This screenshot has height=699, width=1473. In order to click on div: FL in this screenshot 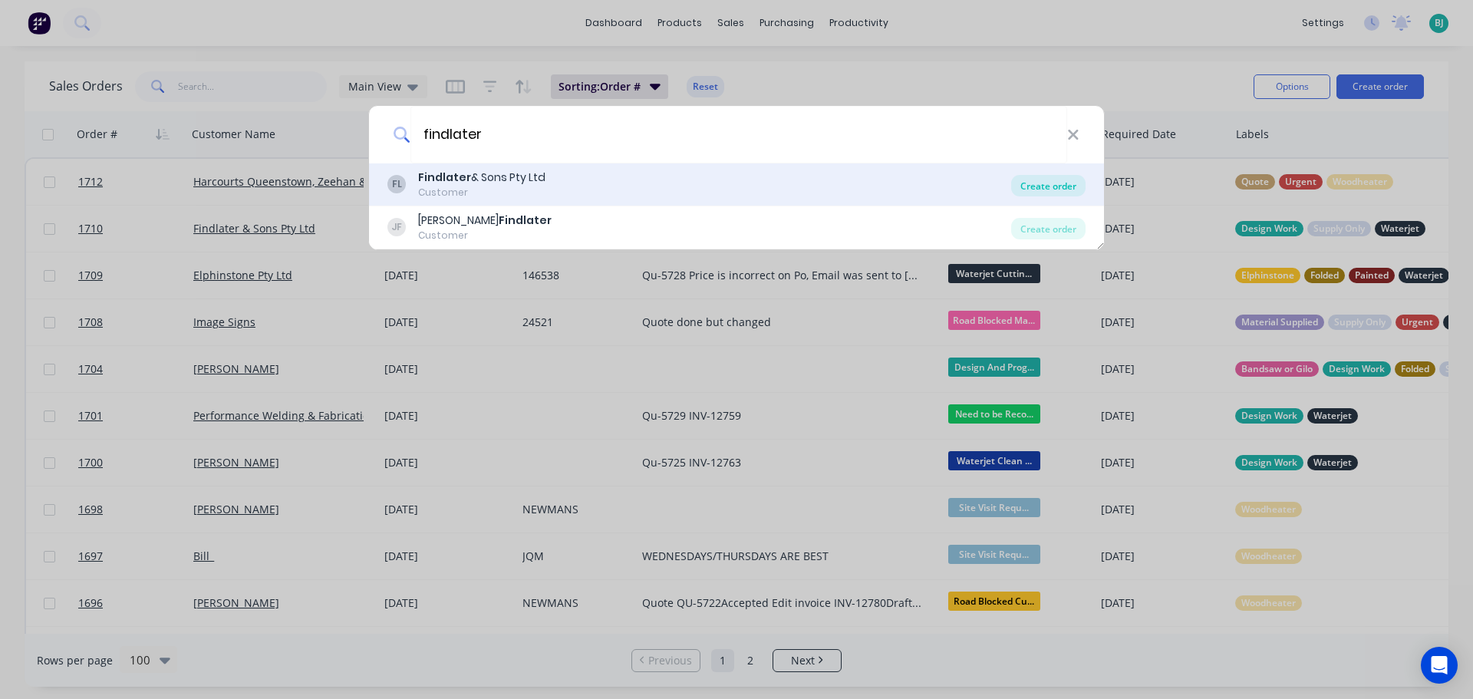, I will do `click(397, 184)`.